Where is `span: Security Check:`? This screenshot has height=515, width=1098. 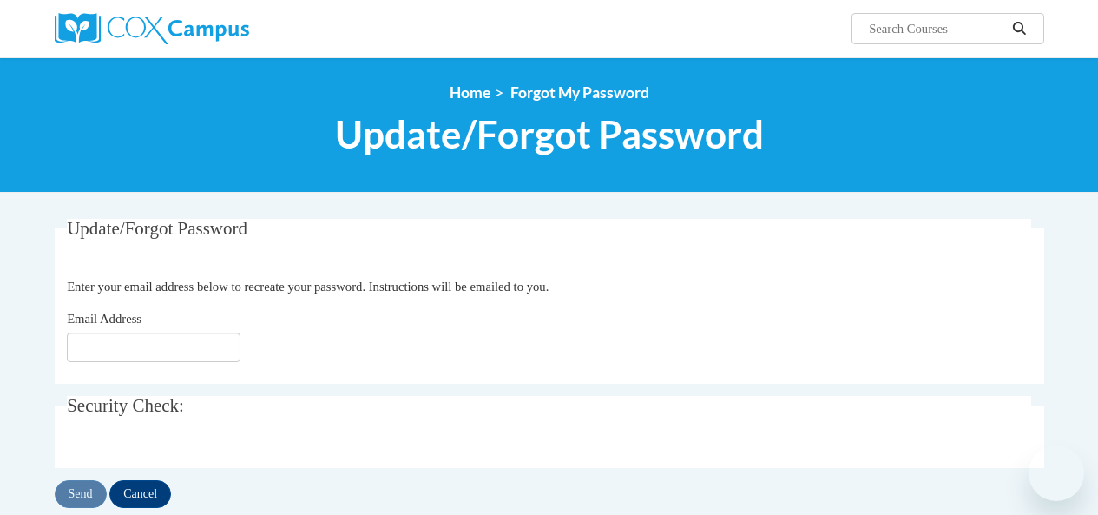
span: Security Check: is located at coordinates (125, 405).